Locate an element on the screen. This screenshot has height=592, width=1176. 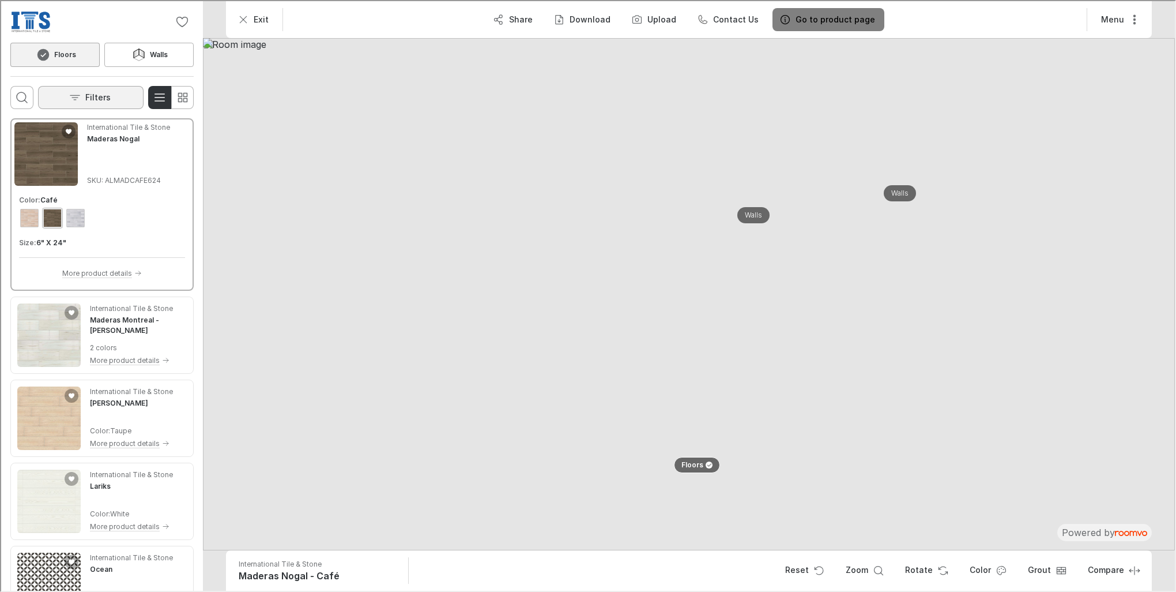
button: Contact Us is located at coordinates (728, 18).